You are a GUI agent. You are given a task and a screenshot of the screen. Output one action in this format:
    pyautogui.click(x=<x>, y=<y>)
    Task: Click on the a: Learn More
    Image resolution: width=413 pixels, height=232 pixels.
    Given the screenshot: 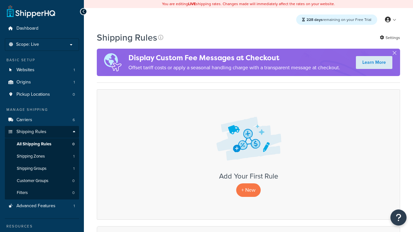 What is the action you would take?
    pyautogui.click(x=374, y=63)
    